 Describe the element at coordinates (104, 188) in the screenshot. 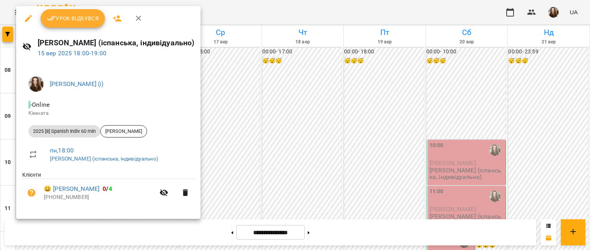

I see `span: 0` at that location.